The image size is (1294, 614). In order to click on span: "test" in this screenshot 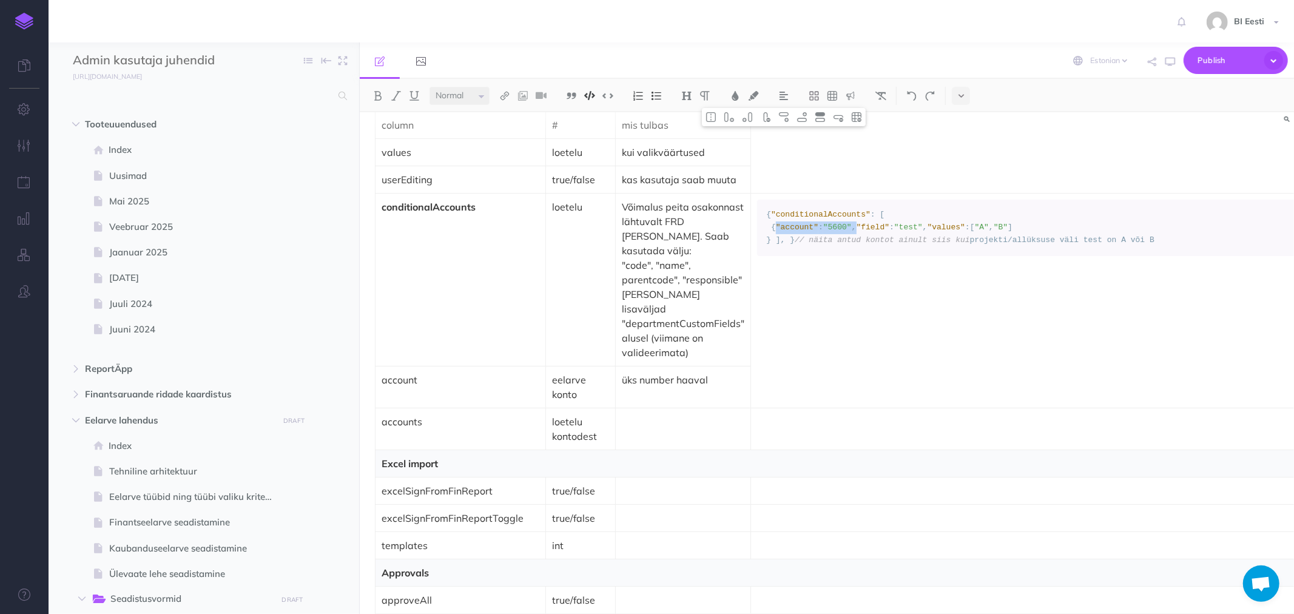, I will do `click(908, 227)`.